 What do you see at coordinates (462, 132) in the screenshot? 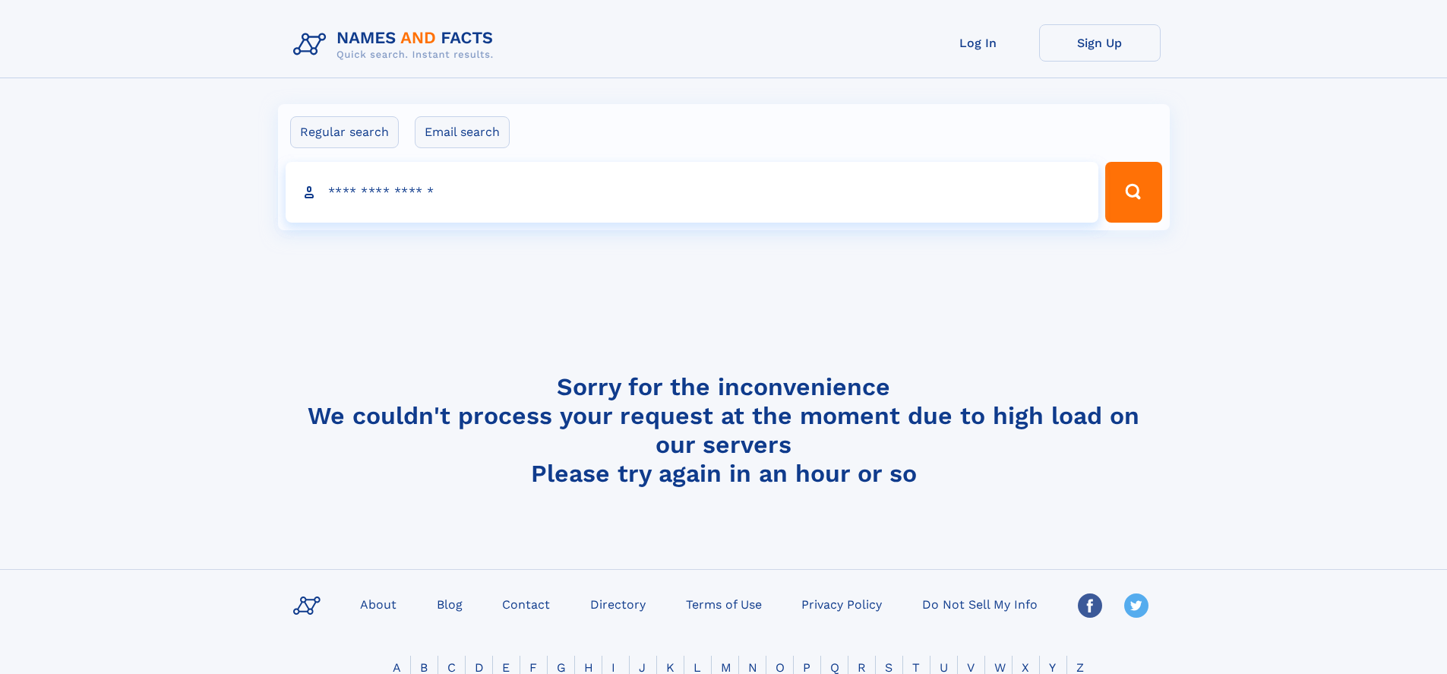
I see `label: Email search` at bounding box center [462, 132].